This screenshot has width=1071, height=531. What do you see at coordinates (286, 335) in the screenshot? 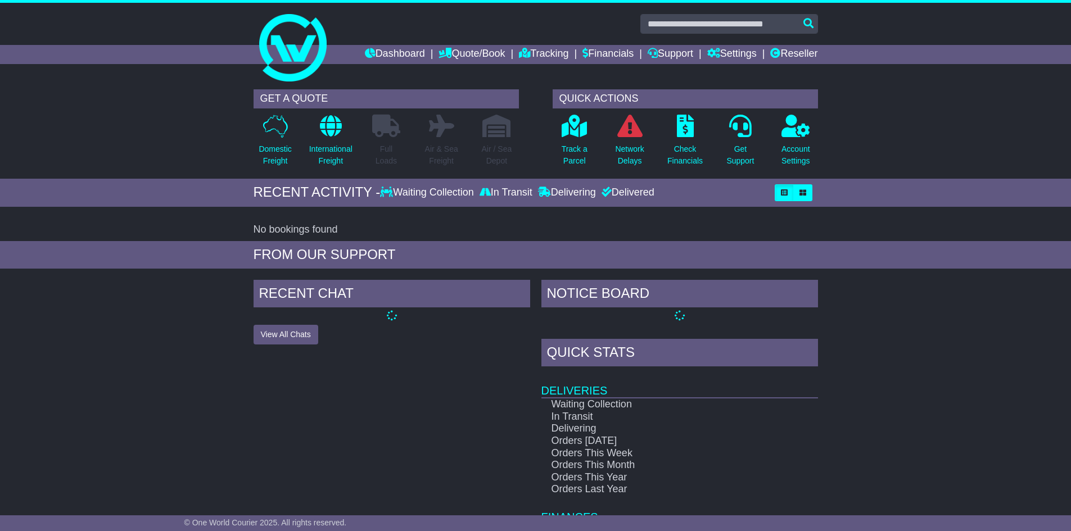
I see `button: View All Chats` at bounding box center [286, 335].